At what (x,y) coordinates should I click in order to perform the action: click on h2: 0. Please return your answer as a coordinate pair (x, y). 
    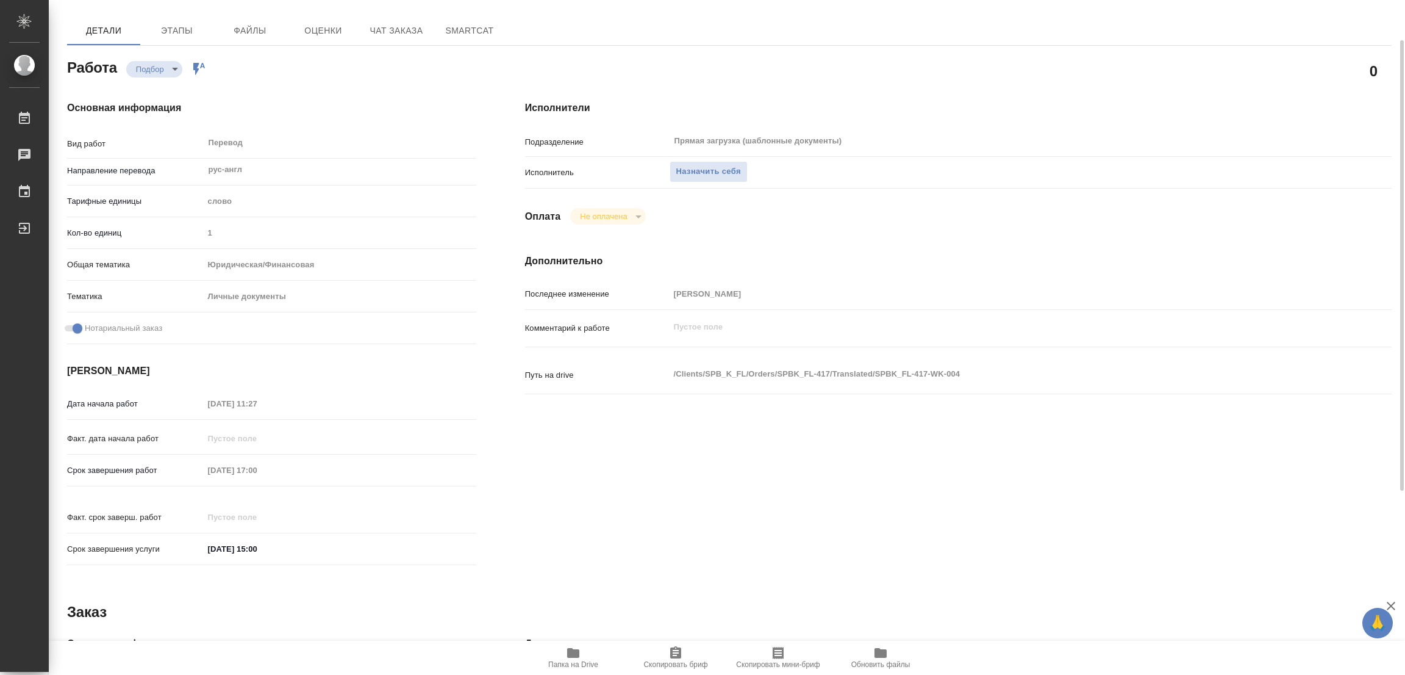
    Looking at the image, I should click on (1374, 71).